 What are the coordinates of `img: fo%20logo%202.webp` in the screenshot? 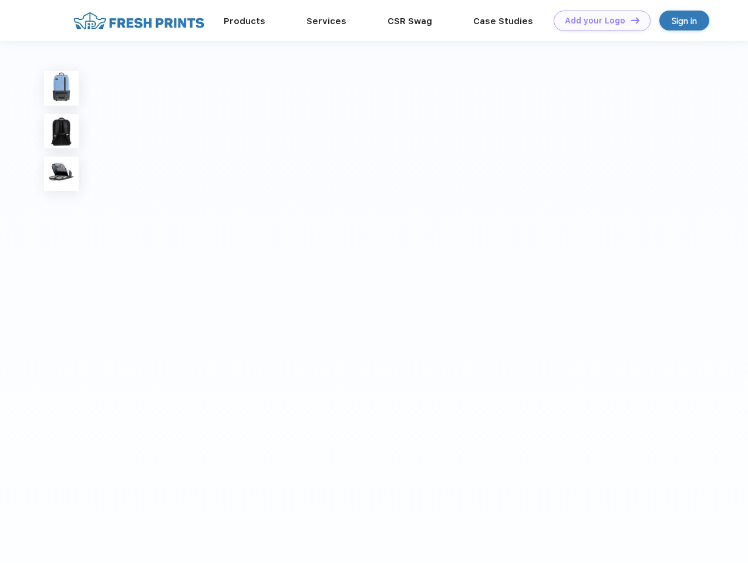 It's located at (138, 21).